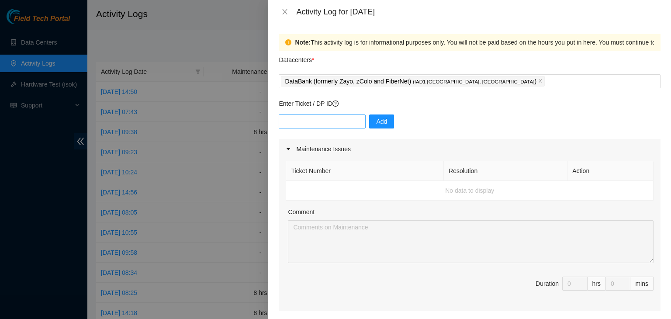  What do you see at coordinates (505, 171) in the screenshot?
I see `th: Resolution` at bounding box center [505, 171].